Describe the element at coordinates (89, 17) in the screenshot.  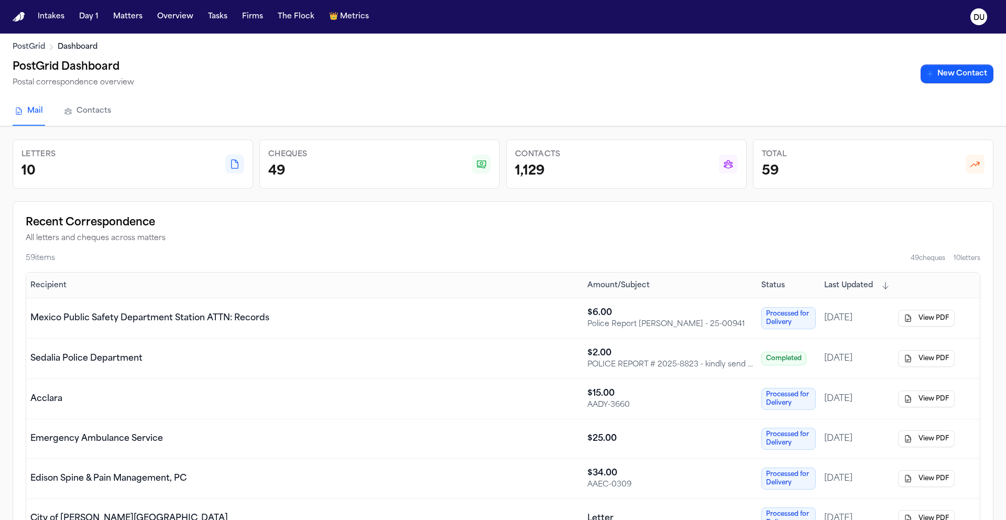
I see `button: Day 1` at that location.